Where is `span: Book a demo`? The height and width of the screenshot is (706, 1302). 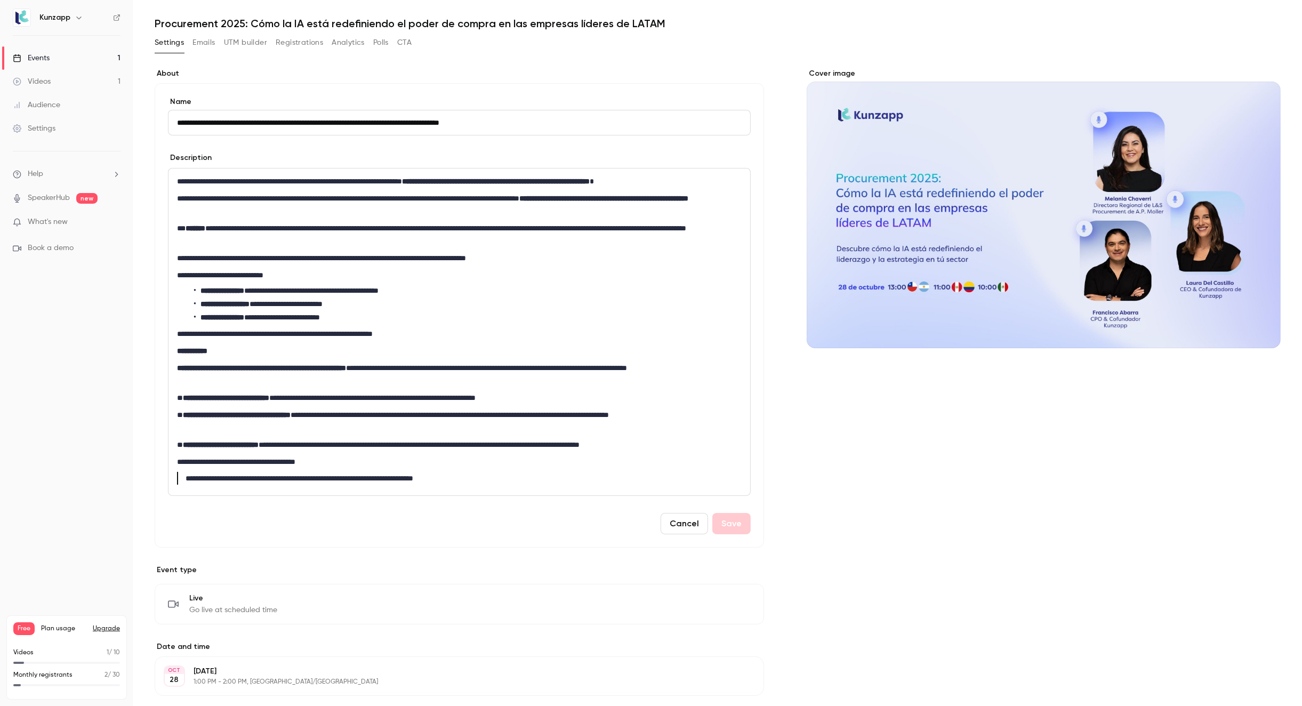 span: Book a demo is located at coordinates (51, 248).